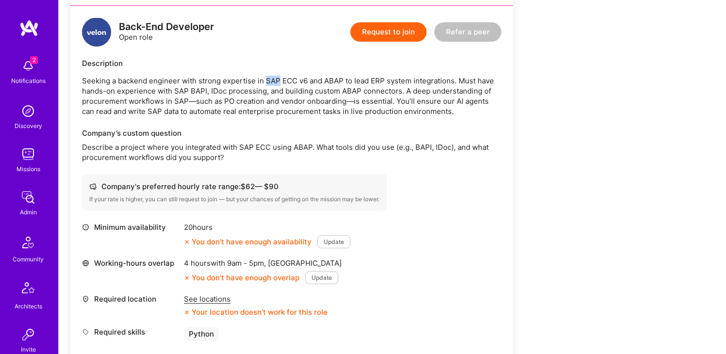  I want to click on div: See locations, so click(256, 299).